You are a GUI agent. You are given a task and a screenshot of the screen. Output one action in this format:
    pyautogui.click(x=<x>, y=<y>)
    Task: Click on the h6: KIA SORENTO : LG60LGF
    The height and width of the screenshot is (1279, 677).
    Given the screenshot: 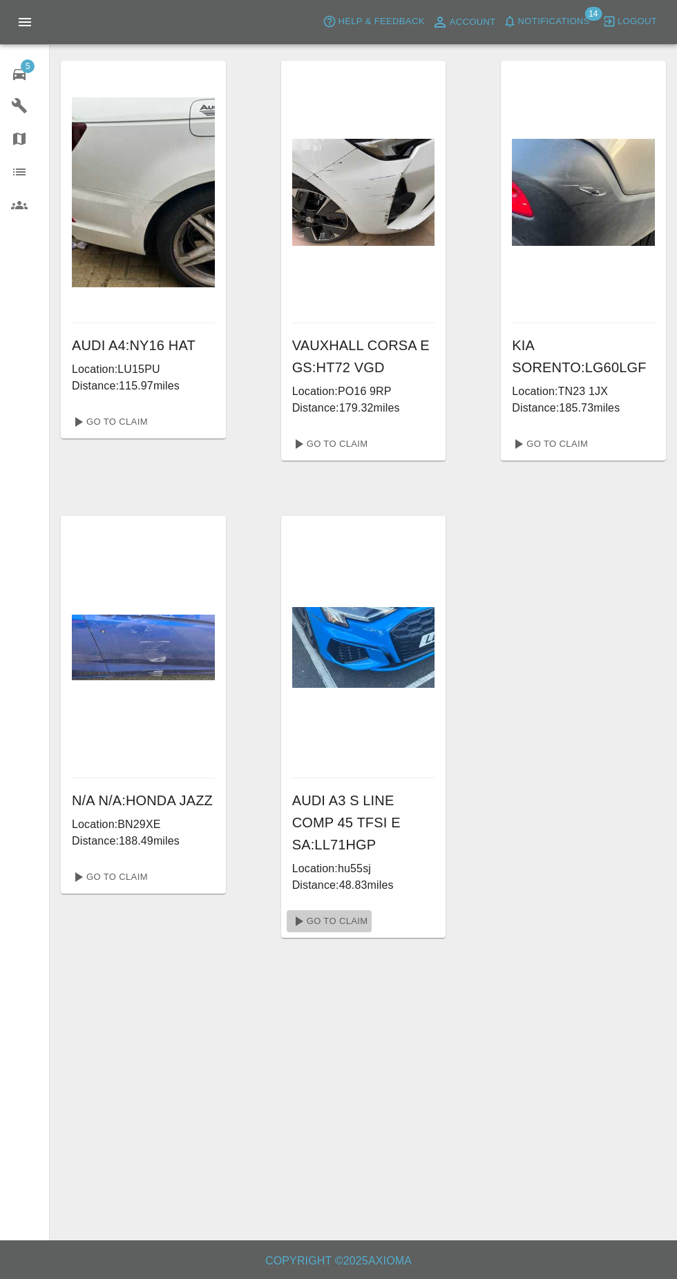 What is the action you would take?
    pyautogui.click(x=583, y=356)
    